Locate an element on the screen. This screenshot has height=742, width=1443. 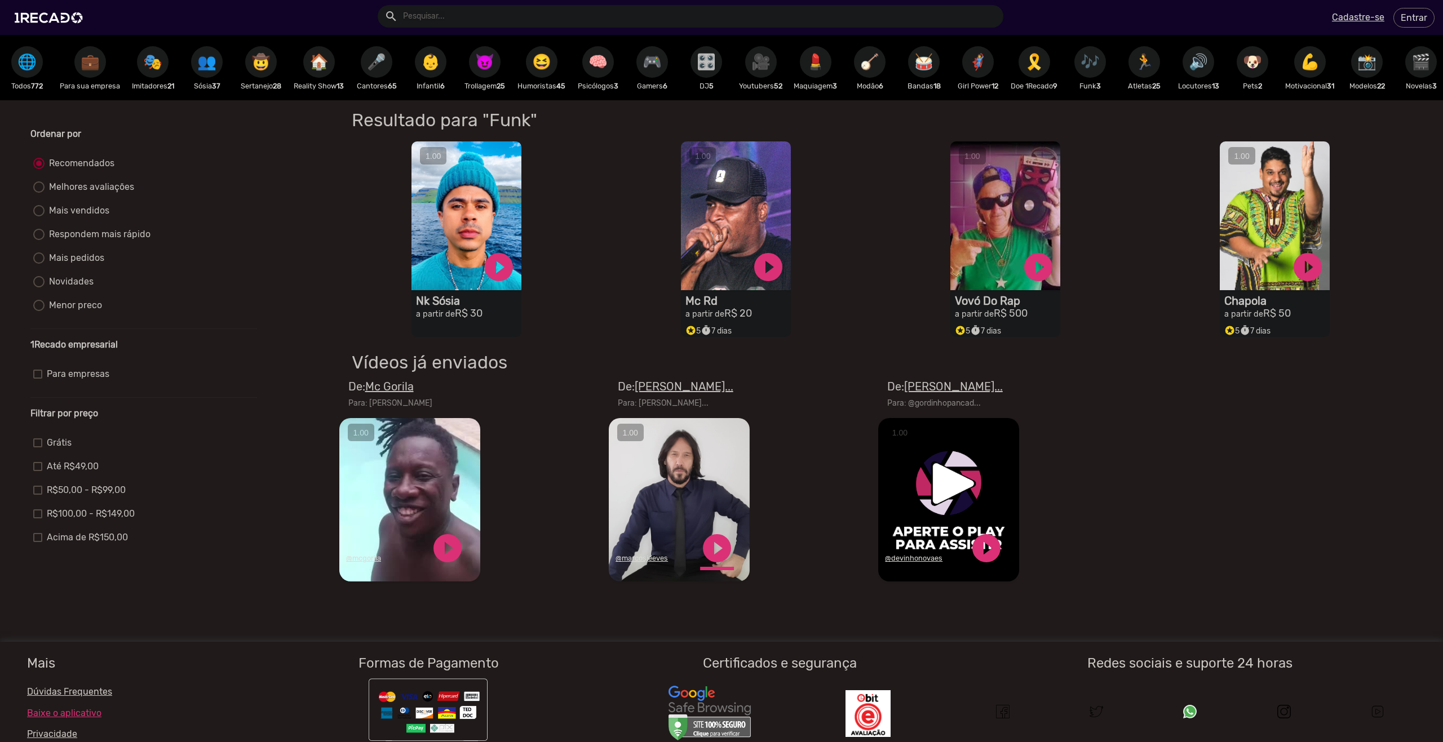
p: Infantil is located at coordinates (431, 86).